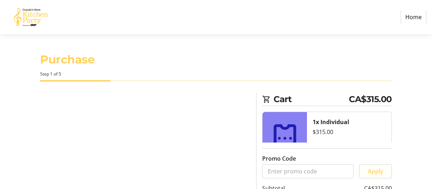 Image resolution: width=432 pixels, height=189 pixels. What do you see at coordinates (331, 122) in the screenshot?
I see `strong: 1x Individual` at bounding box center [331, 122].